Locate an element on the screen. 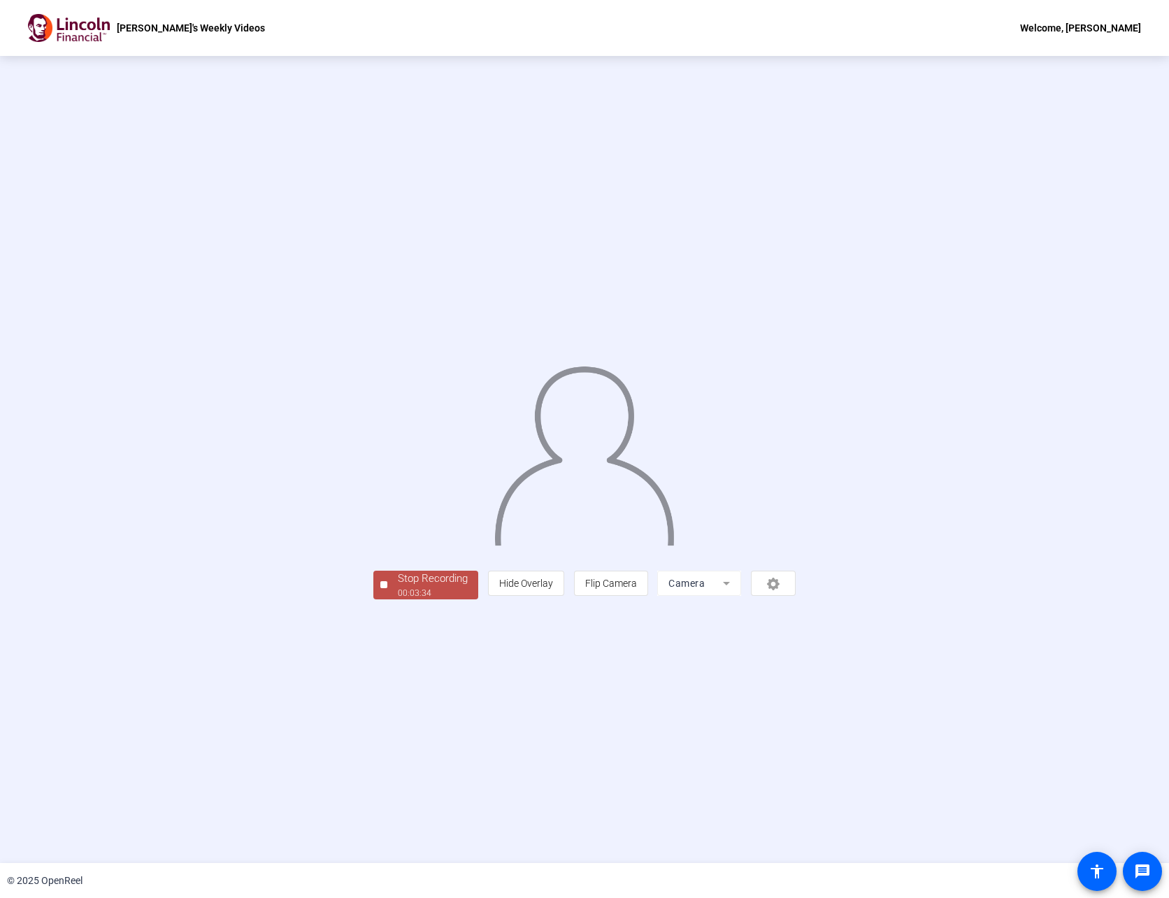  mat-icon: message is located at coordinates (1142, 871).